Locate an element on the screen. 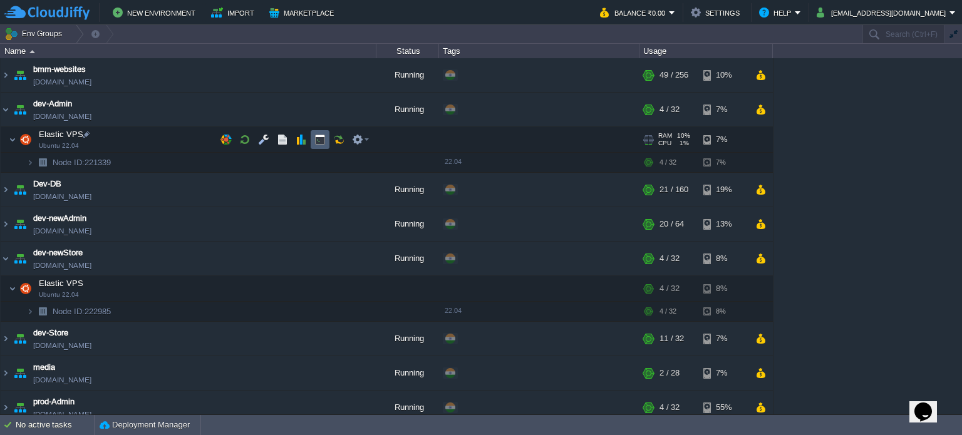 The width and height of the screenshot is (962, 435). div: 11 / 32 is located at coordinates (671, 339).